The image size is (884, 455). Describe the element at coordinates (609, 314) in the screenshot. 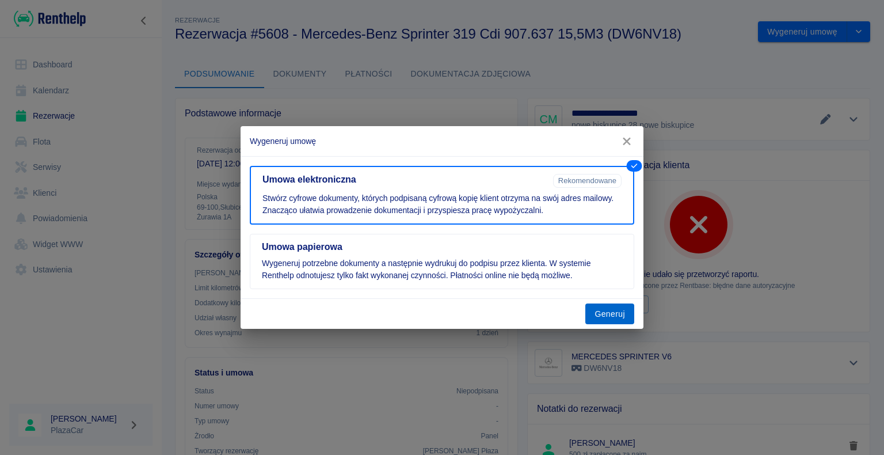

I see `button: Generuj` at that location.